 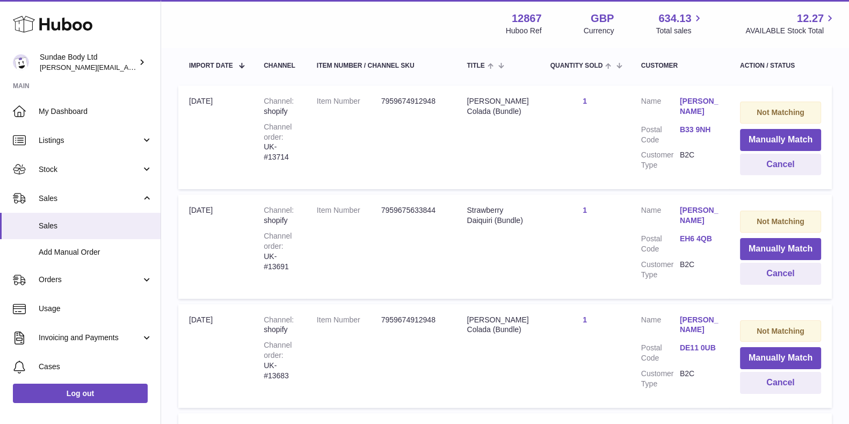 What do you see at coordinates (96, 111) in the screenshot?
I see `span: My Dashboard` at bounding box center [96, 111].